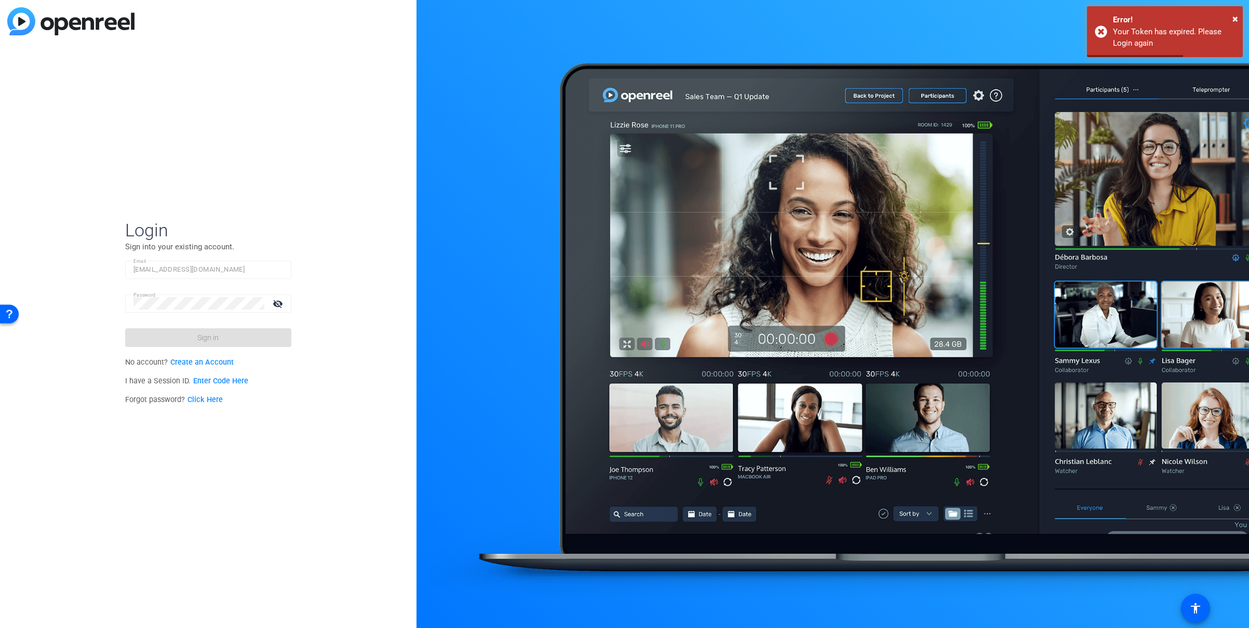  I want to click on p: Sign into your existing account., so click(208, 247).